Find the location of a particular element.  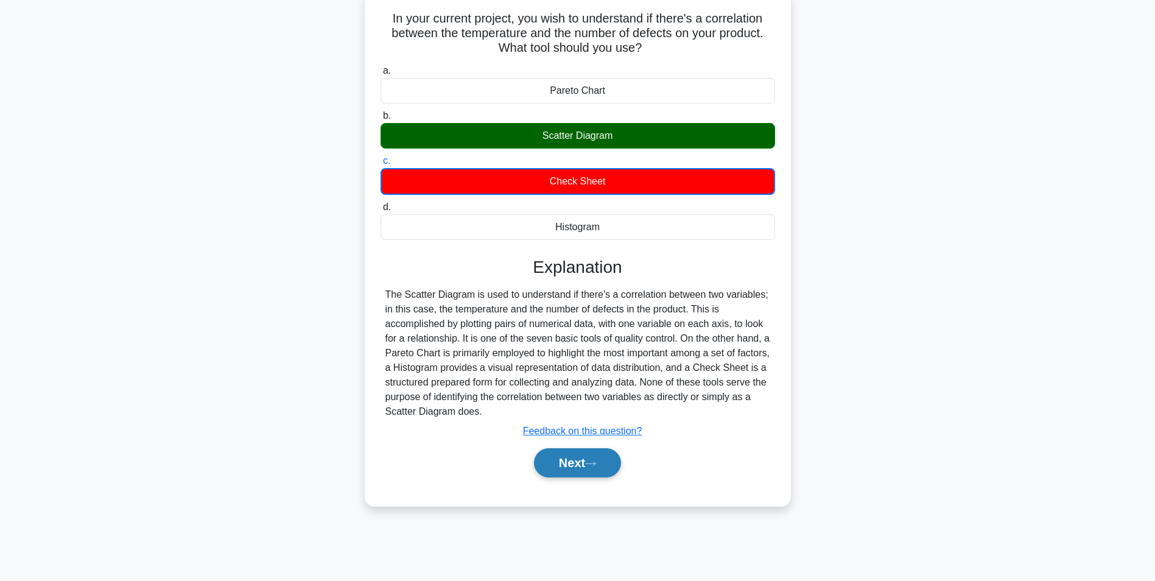

div: Check Sheet is located at coordinates (578, 181).